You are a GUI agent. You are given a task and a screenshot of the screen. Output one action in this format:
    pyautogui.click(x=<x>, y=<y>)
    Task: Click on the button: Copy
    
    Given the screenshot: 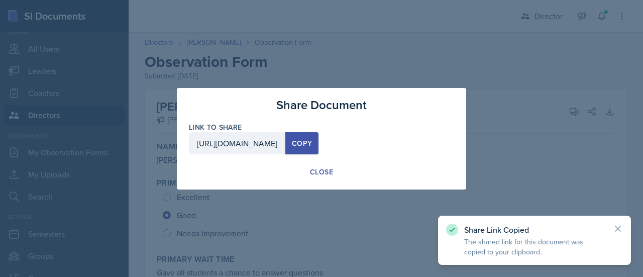 What is the action you would take?
    pyautogui.click(x=302, y=143)
    